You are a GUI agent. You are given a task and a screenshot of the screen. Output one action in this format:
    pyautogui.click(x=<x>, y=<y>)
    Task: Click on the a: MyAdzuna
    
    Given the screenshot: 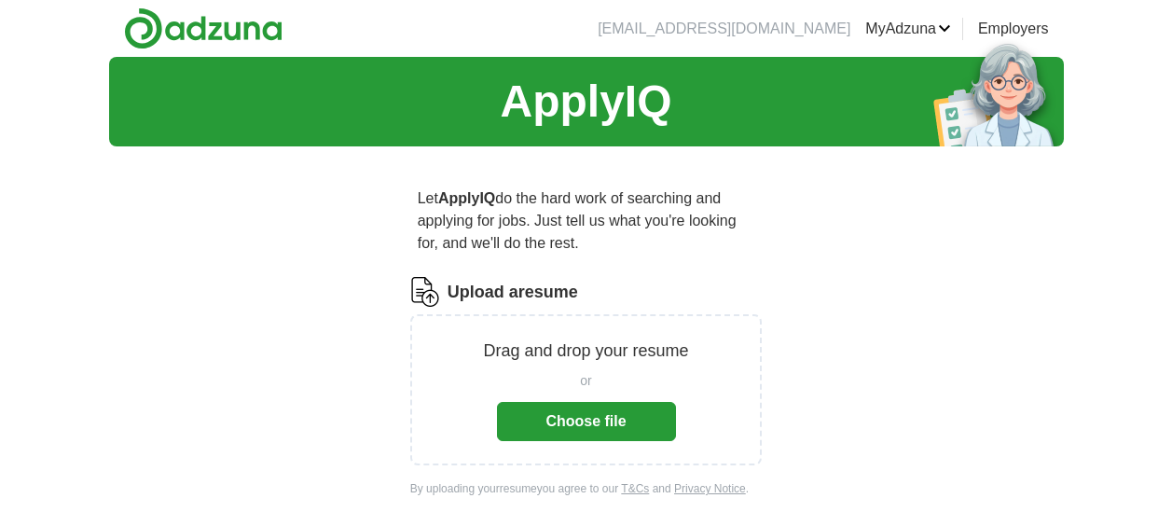 What is the action you would take?
    pyautogui.click(x=909, y=29)
    